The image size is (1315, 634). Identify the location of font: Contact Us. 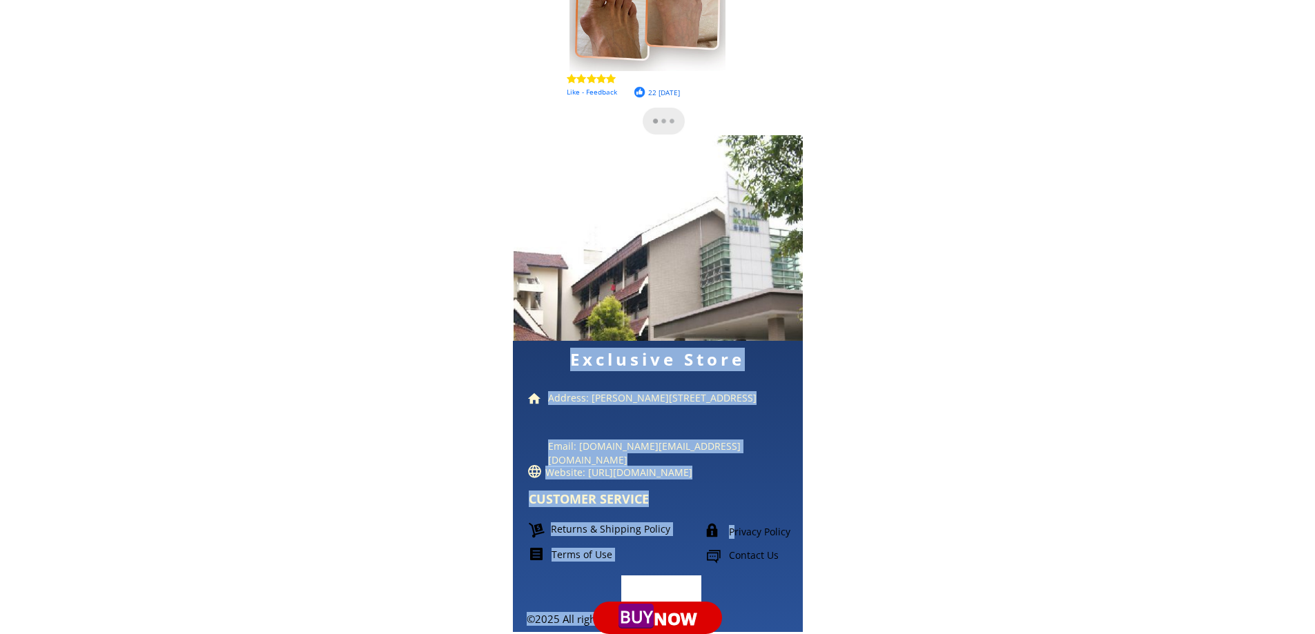
(754, 555).